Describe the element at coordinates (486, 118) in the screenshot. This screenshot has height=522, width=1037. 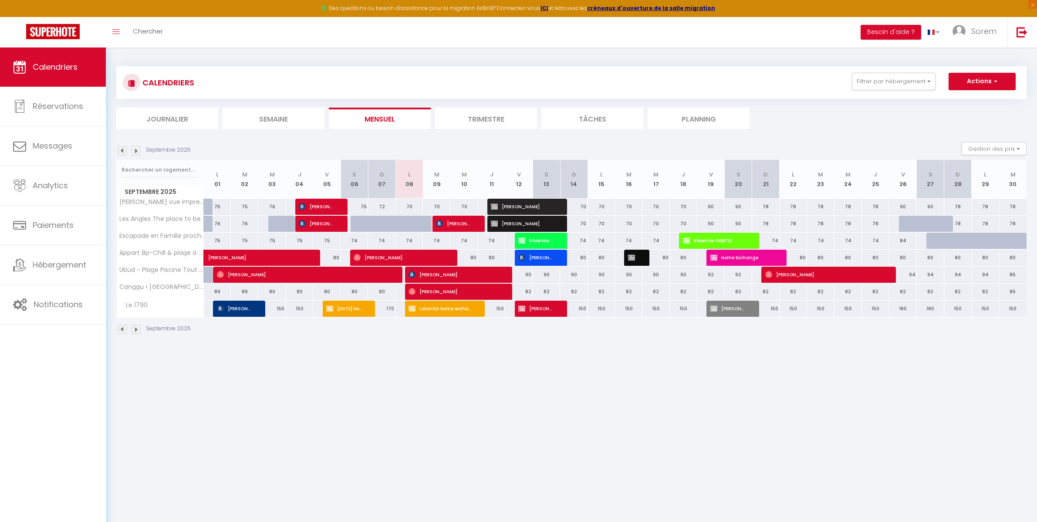
I see `li: Trimestre` at that location.